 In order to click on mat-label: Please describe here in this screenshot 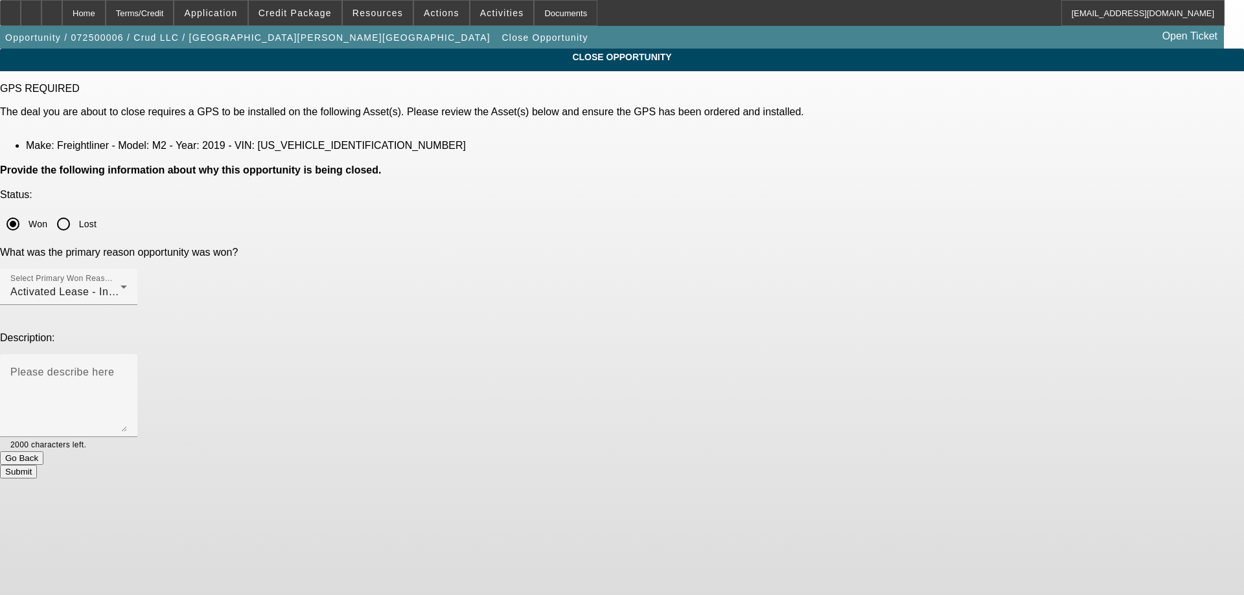, I will do `click(62, 372)`.